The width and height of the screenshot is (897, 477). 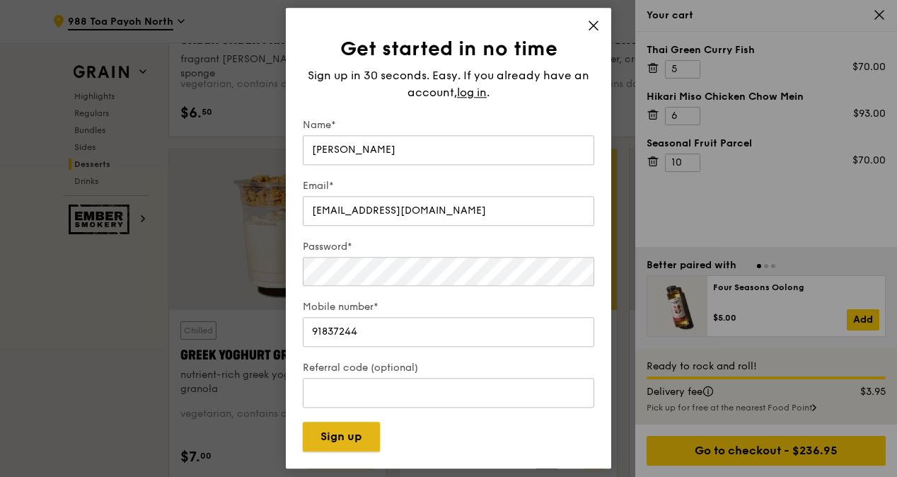 I want to click on label: Mobile number*, so click(x=448, y=308).